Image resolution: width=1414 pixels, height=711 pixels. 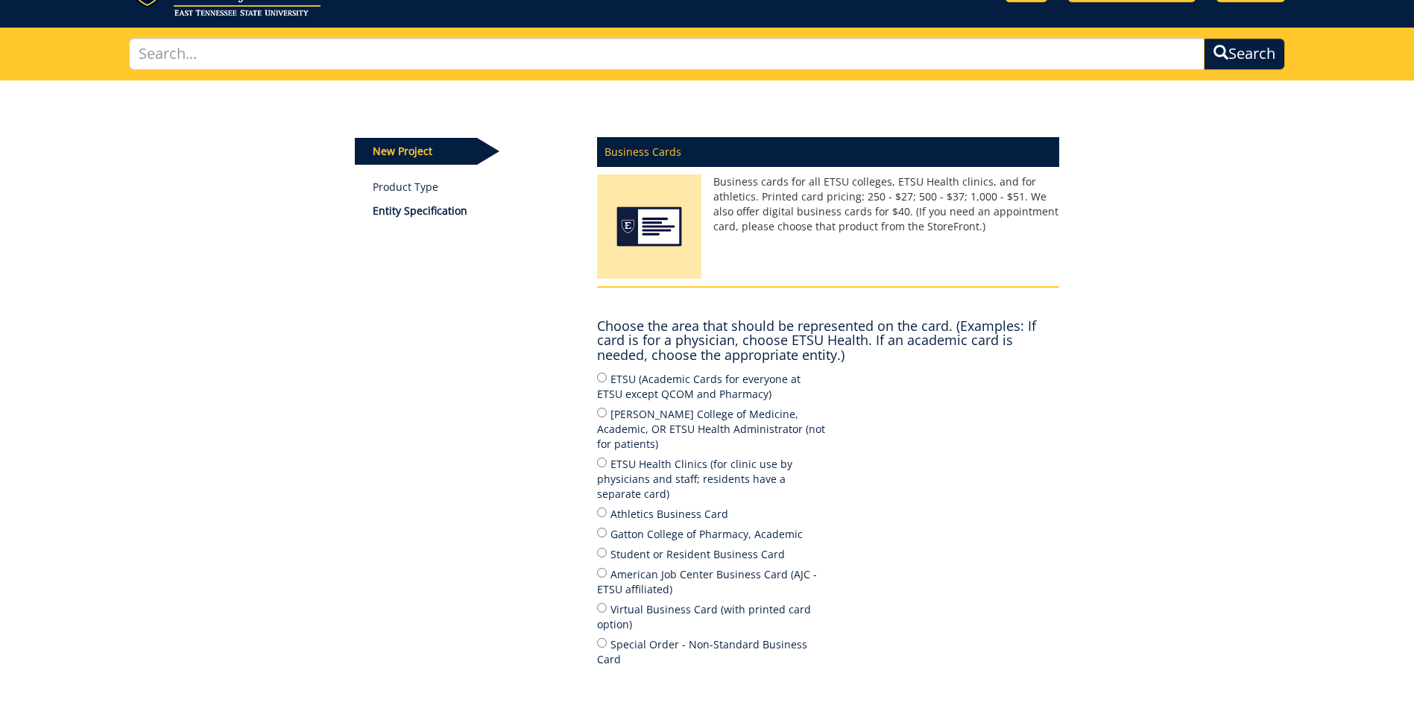 I want to click on label: Athletics Business Card, so click(x=713, y=514).